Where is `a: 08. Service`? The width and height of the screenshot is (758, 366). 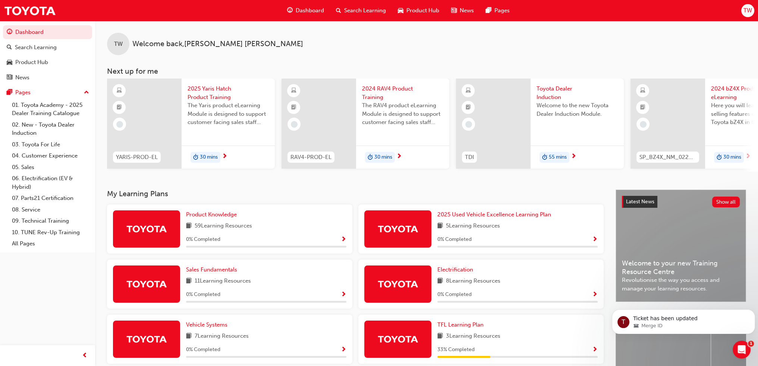 a: 08. Service is located at coordinates (50, 210).